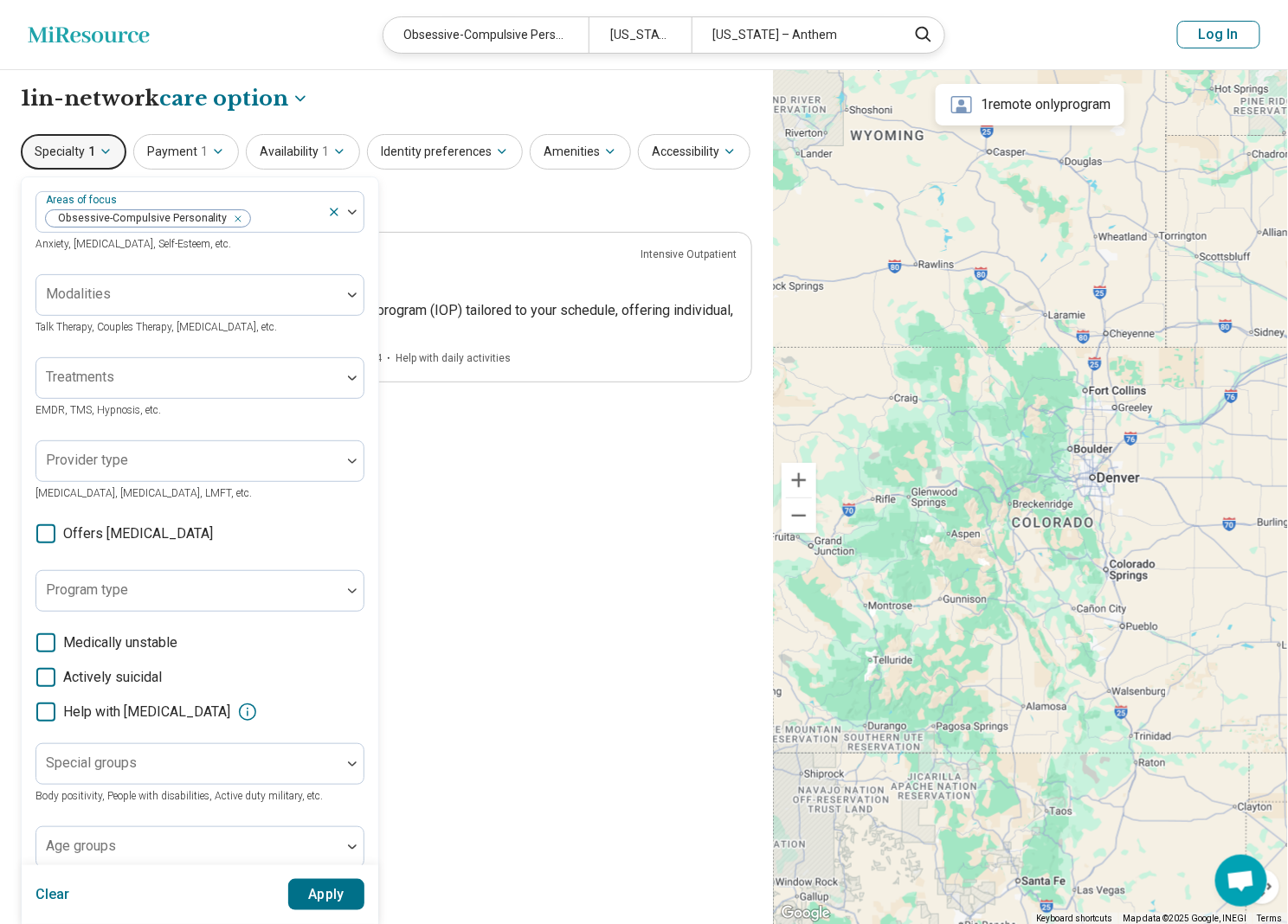  I want to click on button: Payment1, so click(186, 152).